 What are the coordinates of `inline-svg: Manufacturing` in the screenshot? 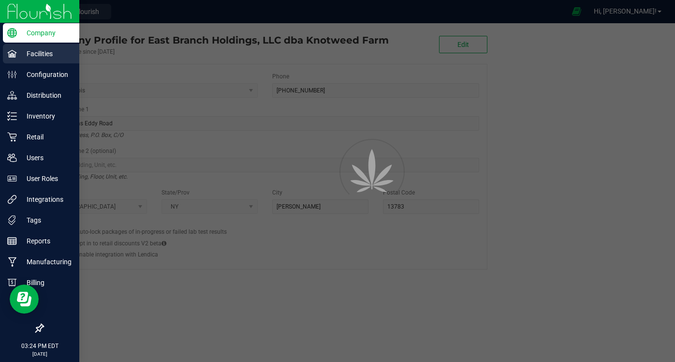 It's located at (12, 262).